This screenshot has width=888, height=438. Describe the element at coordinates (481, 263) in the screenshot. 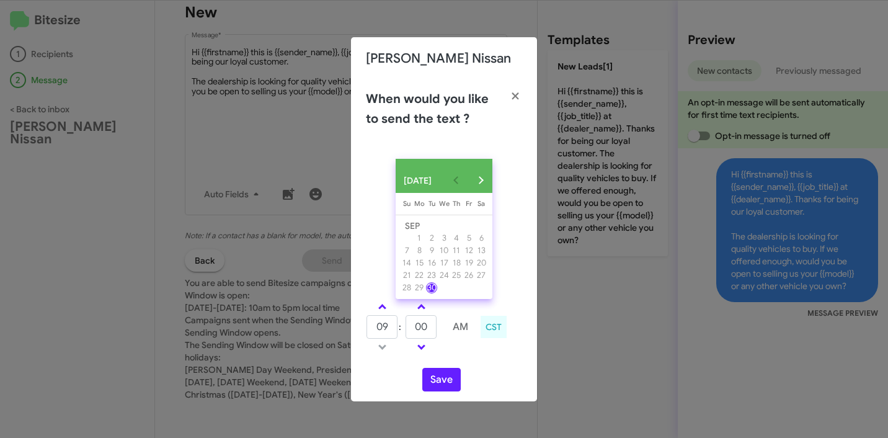

I see `div: 20` at that location.